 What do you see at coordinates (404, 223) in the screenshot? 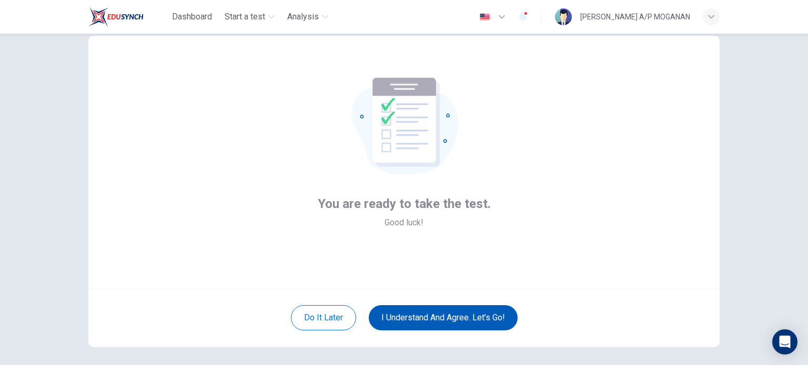
I see `span: Good luck!` at bounding box center [404, 223].